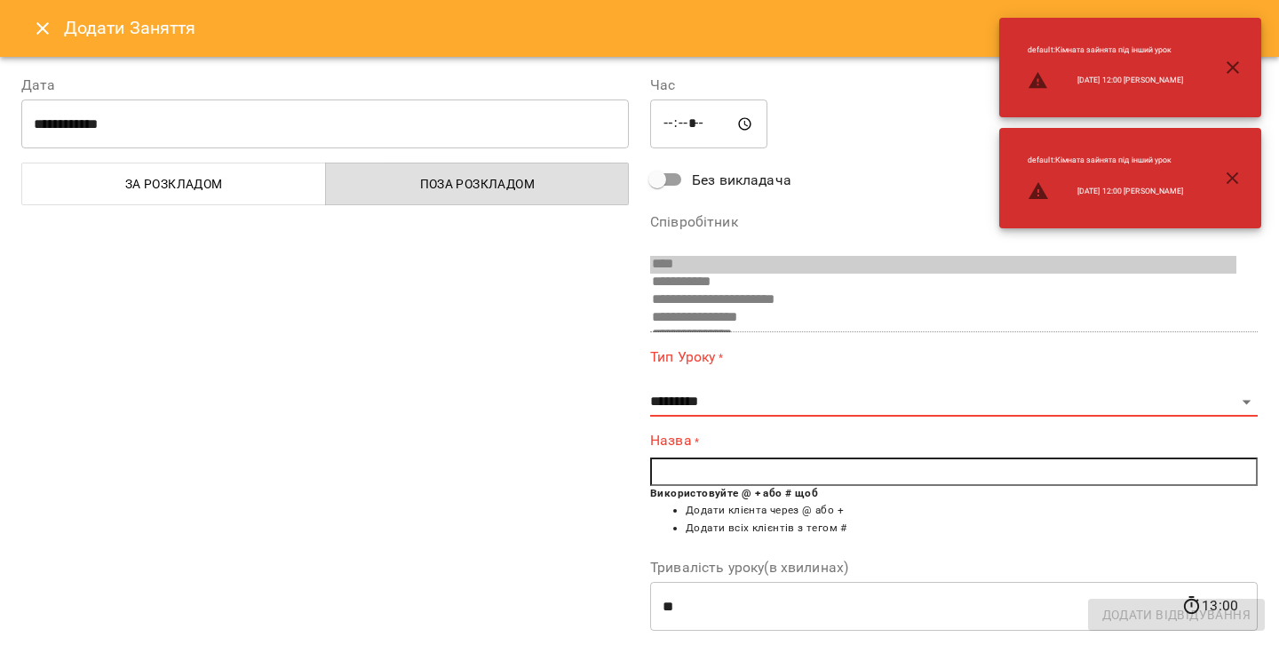  Describe the element at coordinates (325, 85) in the screenshot. I see `label: Дата` at that location.